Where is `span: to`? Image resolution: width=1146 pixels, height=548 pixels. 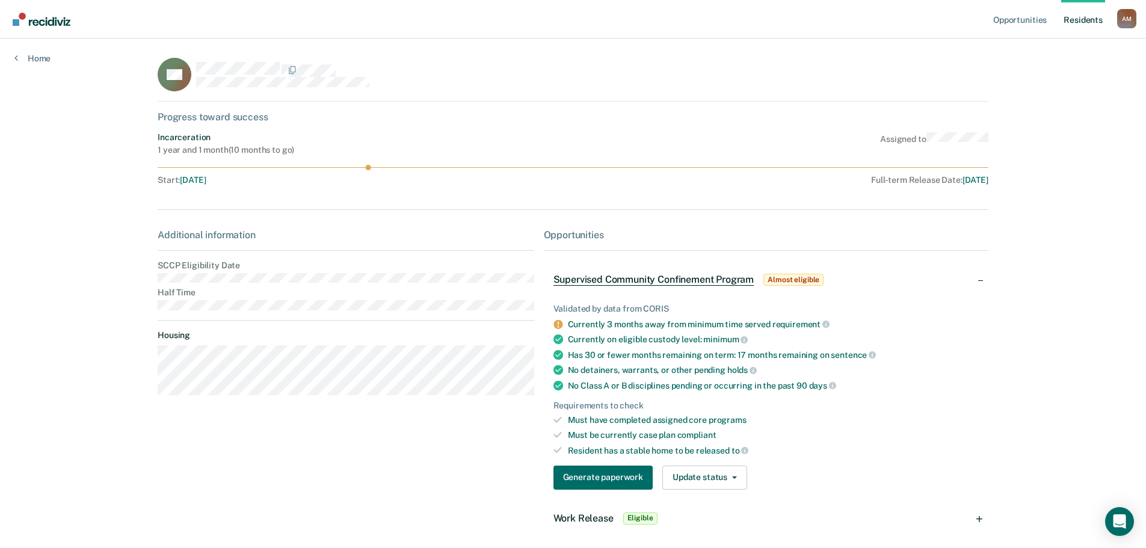 span: to is located at coordinates (740, 451).